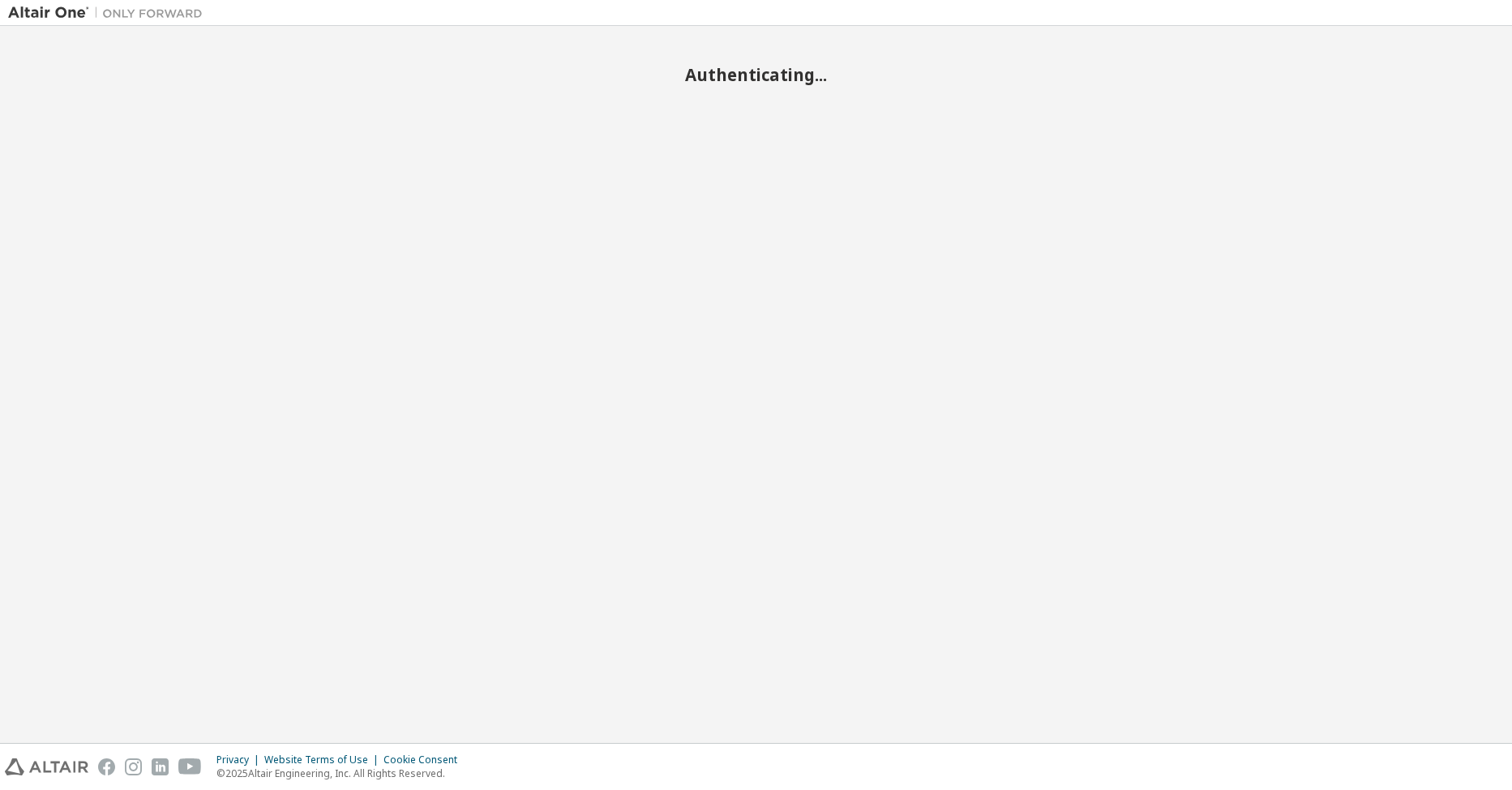  Describe the element at coordinates (109, 13) in the screenshot. I see `img: Altair One` at that location.